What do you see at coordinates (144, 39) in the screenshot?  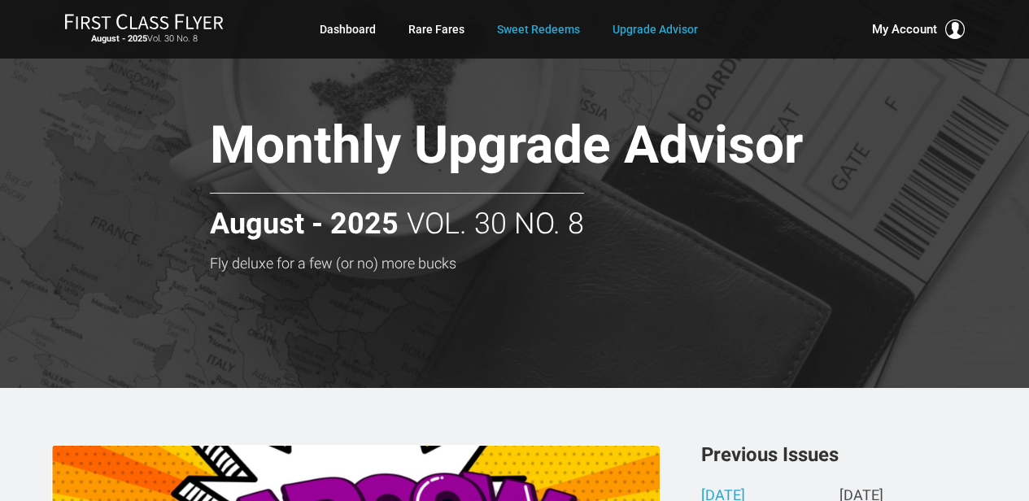 I see `small: Vol. 30 No. 8` at bounding box center [144, 39].